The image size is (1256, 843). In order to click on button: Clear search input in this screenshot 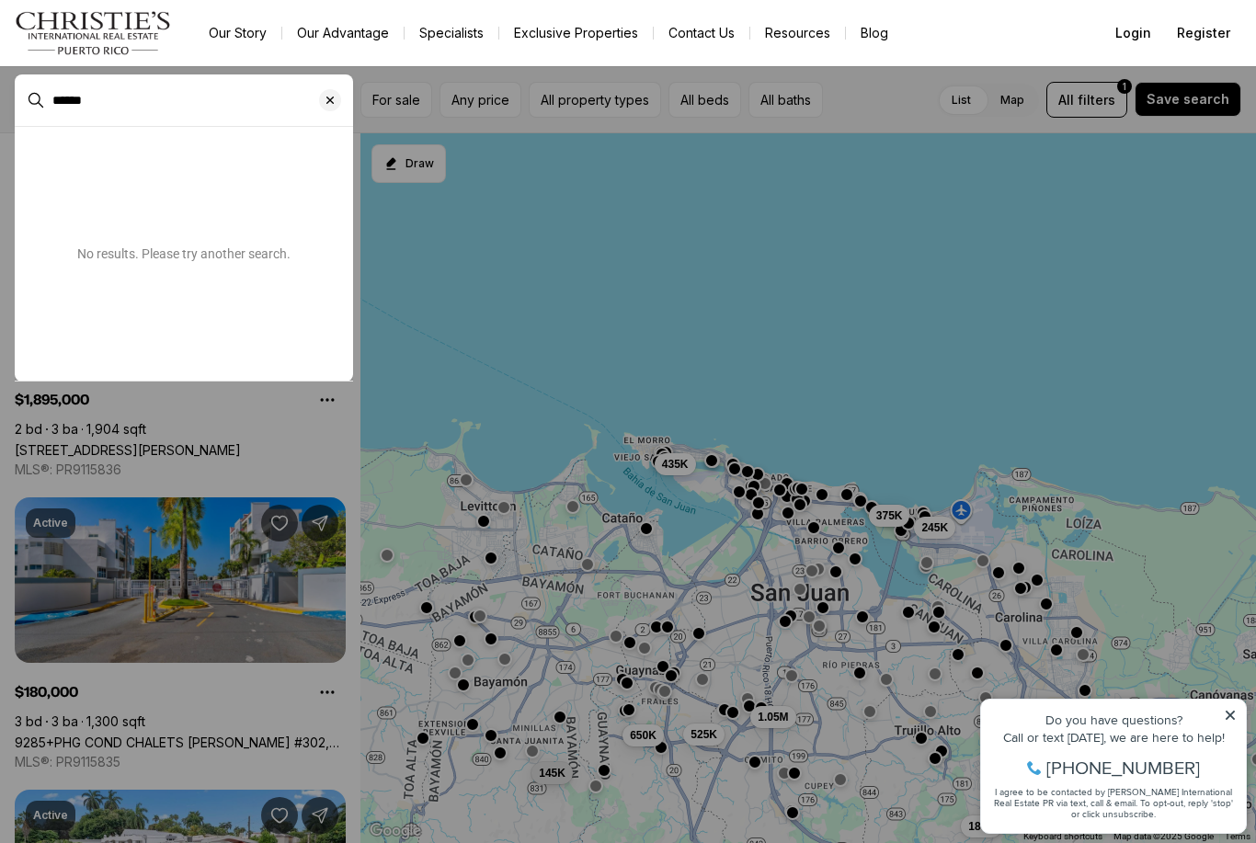, I will do `click(336, 100)`.